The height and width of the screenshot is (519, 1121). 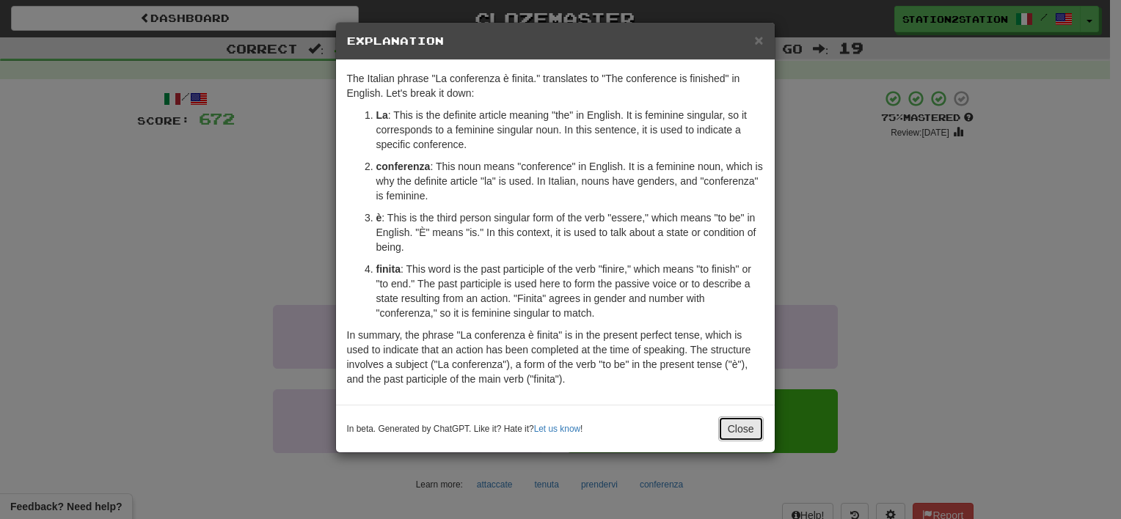 I want to click on h5: Explanation, so click(x=555, y=41).